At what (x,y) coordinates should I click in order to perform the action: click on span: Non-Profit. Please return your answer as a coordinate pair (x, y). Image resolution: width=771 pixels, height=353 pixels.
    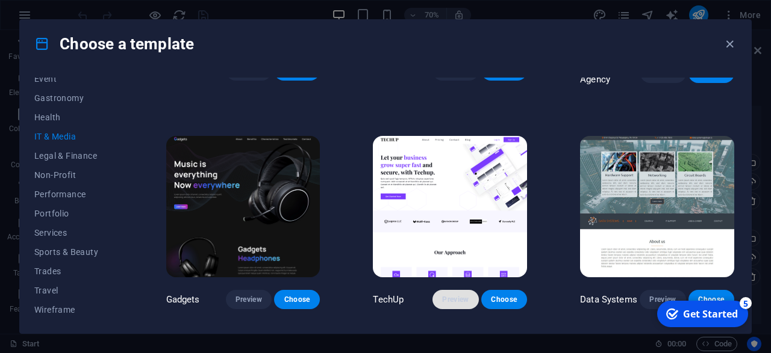
    Looking at the image, I should click on (73, 175).